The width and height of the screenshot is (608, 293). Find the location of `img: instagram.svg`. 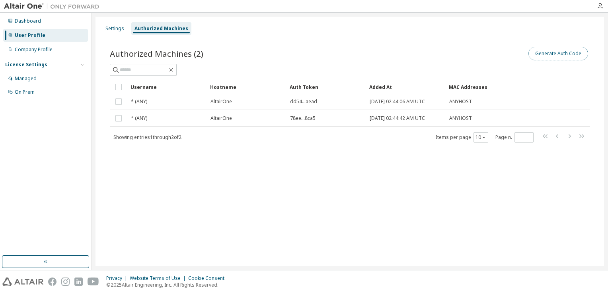

img: instagram.svg is located at coordinates (65, 282).